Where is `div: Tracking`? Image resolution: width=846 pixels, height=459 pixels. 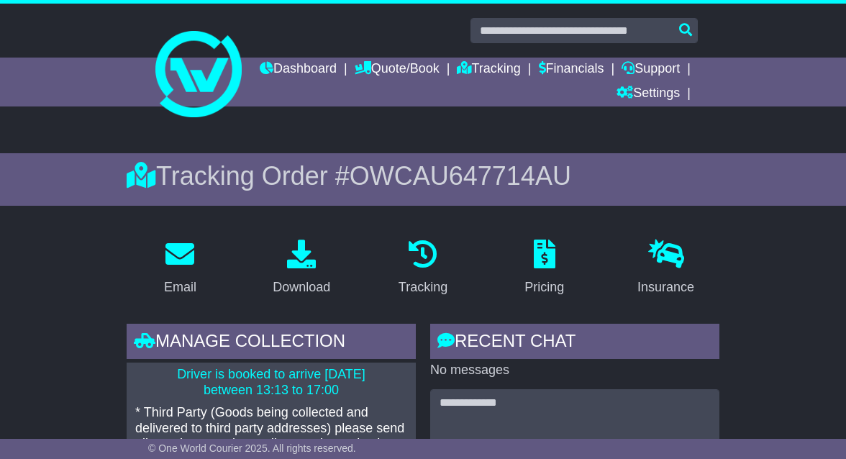 div: Tracking is located at coordinates (423, 287).